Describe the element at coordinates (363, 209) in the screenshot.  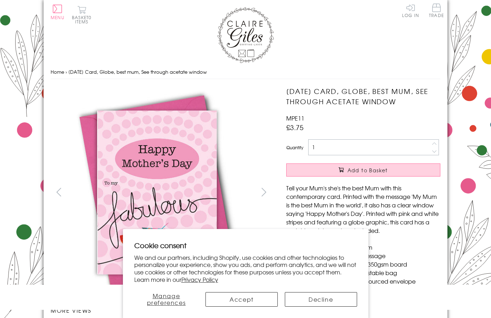
I see `p: Tell your Mum's she's the best Mum with this contemporary card. Printed with the message 'My Mum ...` at that location.